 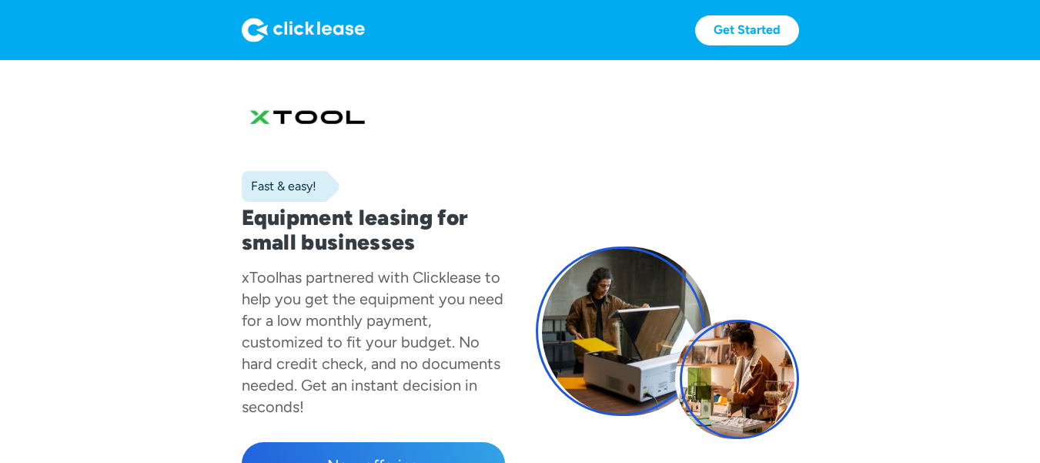 I want to click on img: Logo, so click(x=303, y=30).